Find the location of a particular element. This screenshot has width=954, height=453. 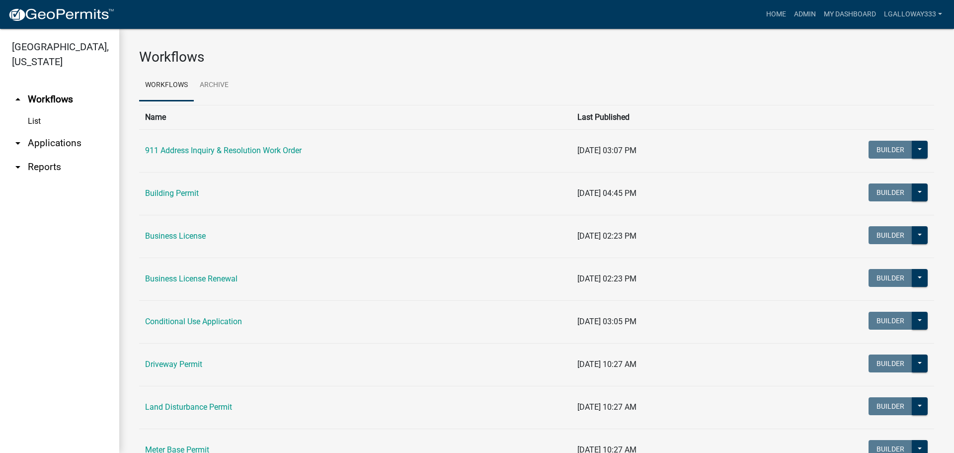

a: Admin is located at coordinates (805, 14).